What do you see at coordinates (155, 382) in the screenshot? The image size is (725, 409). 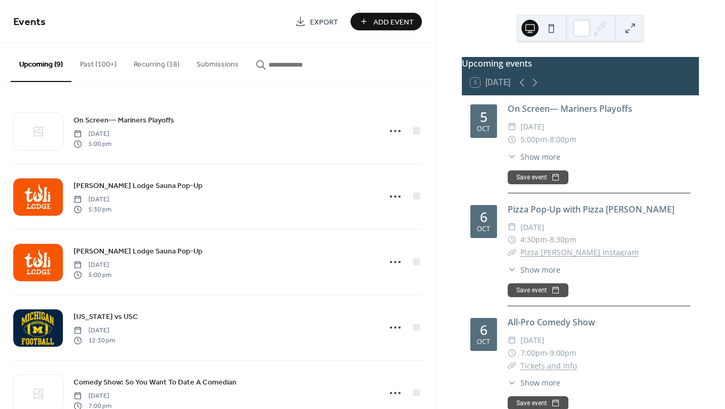 I see `a: Comedy Show: So You Want To Date A Comedian` at bounding box center [155, 382].